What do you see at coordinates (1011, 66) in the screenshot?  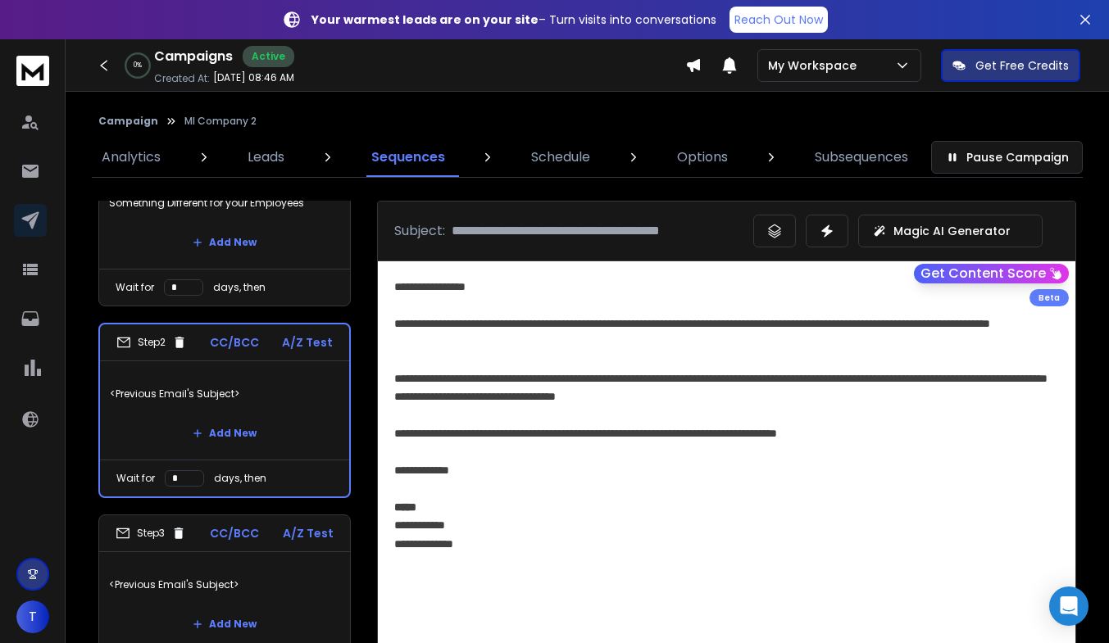 I see `button: Get Free Credits` at bounding box center [1011, 66].